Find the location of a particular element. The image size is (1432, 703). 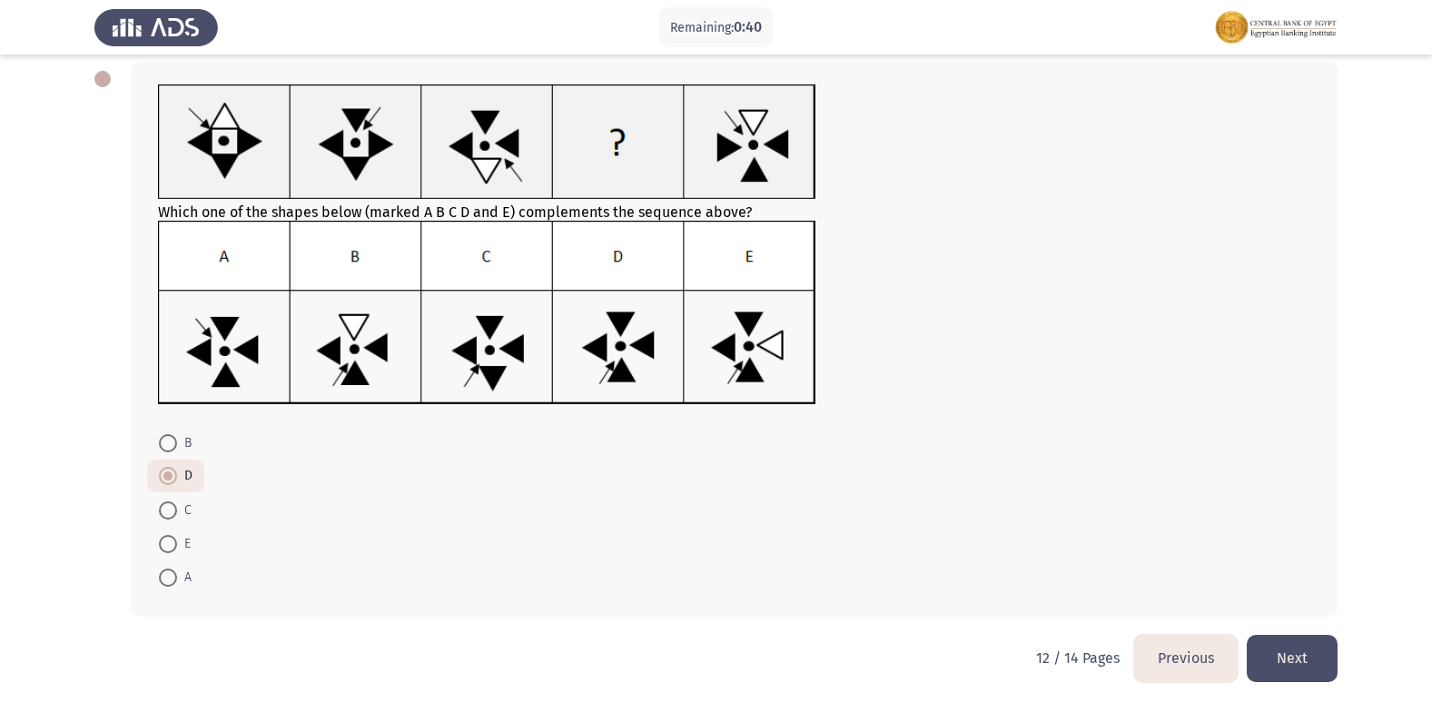

img: Assessment logo of FOCUS Assessment 3 Modules EN is located at coordinates (1276, 27).